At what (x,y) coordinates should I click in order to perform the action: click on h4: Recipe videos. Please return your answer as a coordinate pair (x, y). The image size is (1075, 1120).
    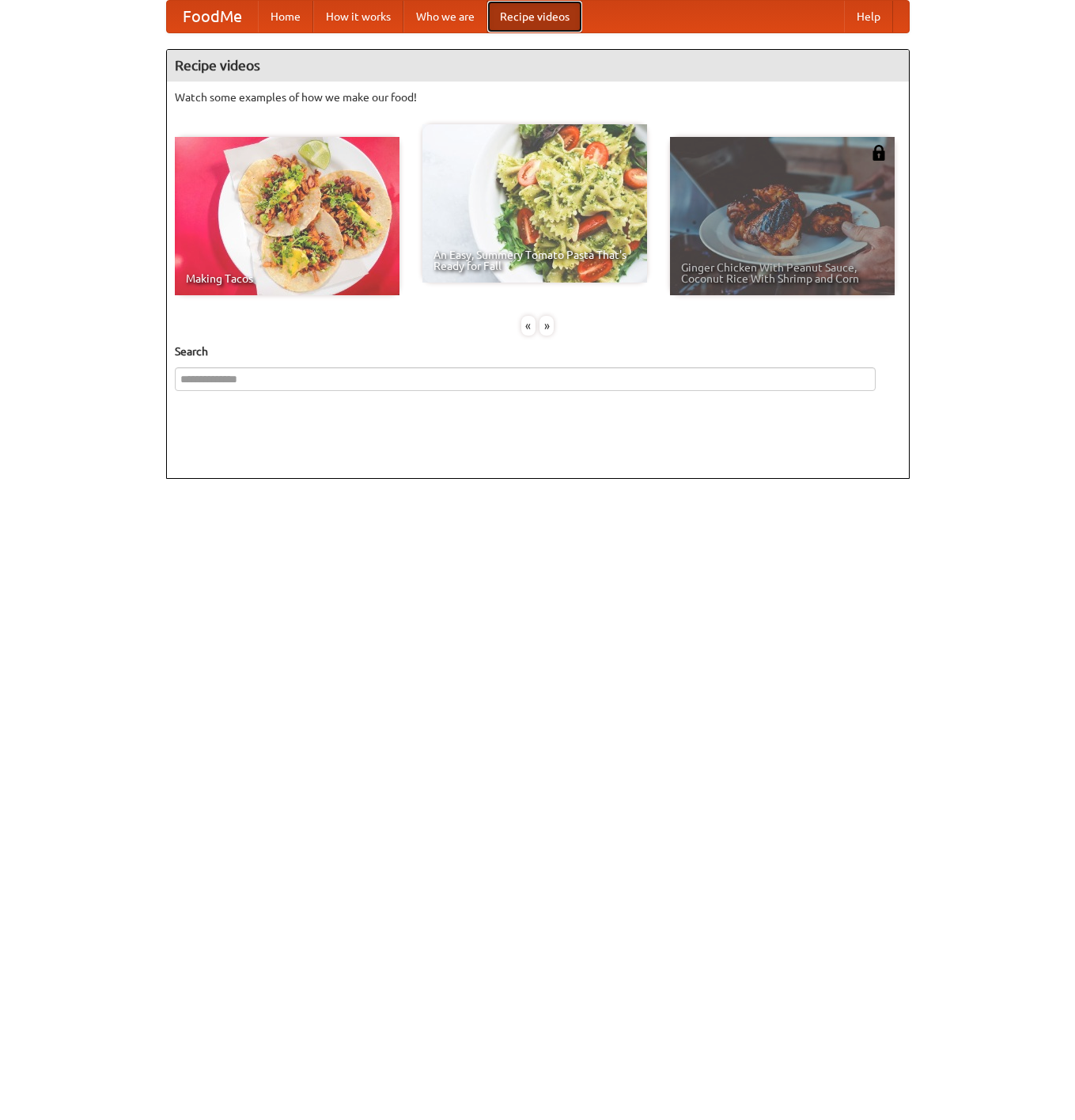
    Looking at the image, I should click on (538, 66).